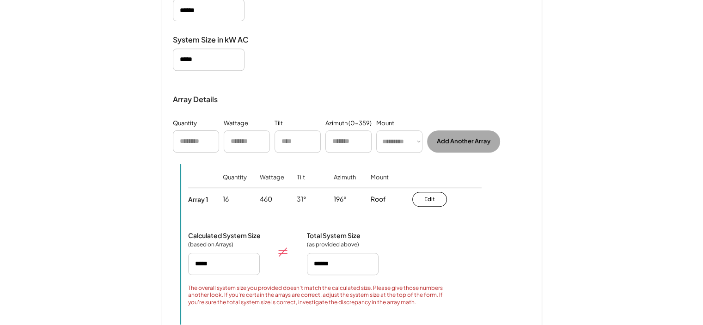 This screenshot has width=703, height=325. I want to click on div: (as provided above), so click(333, 244).